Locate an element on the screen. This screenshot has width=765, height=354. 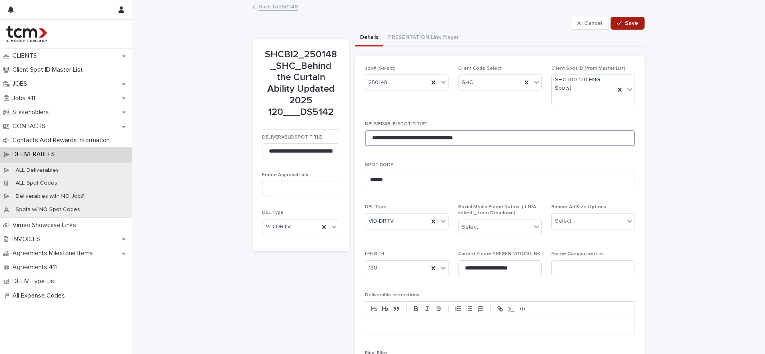
span: Frame Approval Link is located at coordinates (285, 175).